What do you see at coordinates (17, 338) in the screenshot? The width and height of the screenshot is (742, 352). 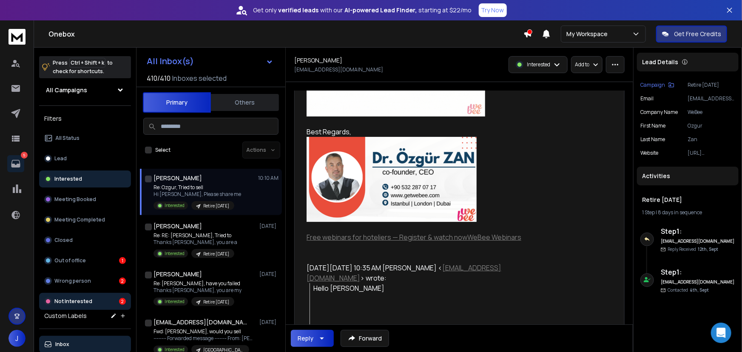 I see `span: J` at bounding box center [17, 338].